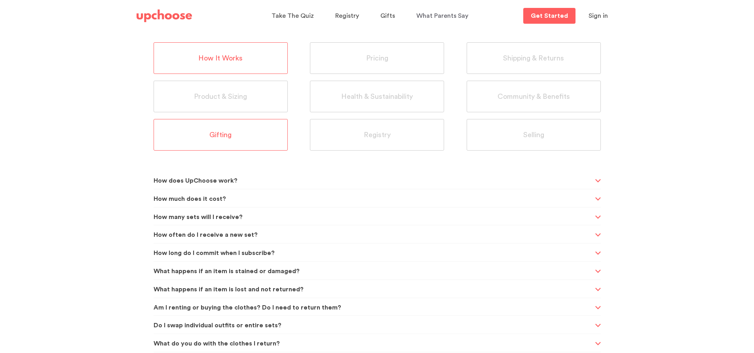 This screenshot has height=353, width=754. What do you see at coordinates (373, 271) in the screenshot?
I see `span: What happens if an item is stained or damaged?` at bounding box center [373, 271].